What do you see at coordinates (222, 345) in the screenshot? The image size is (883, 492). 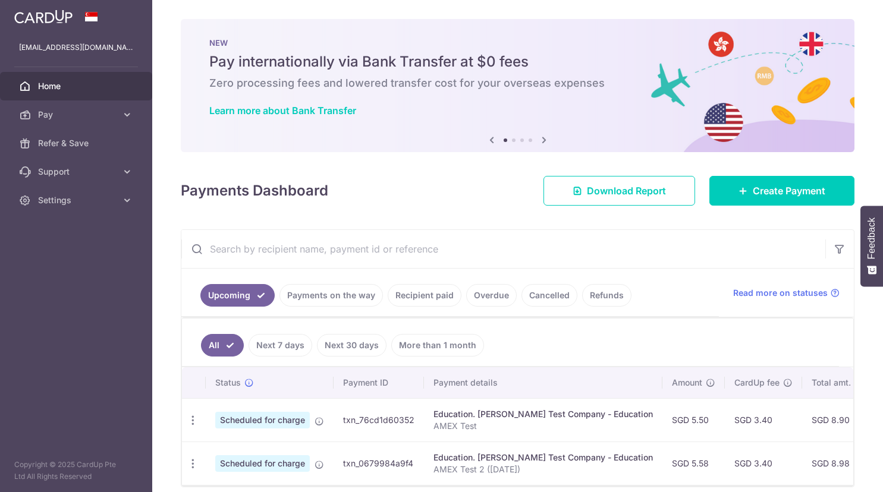 I see `a: All` at bounding box center [222, 345].